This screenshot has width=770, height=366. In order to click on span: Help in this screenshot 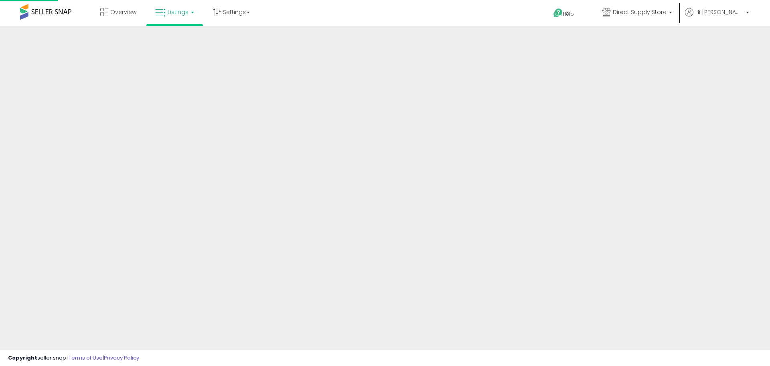, I will do `click(569, 14)`.